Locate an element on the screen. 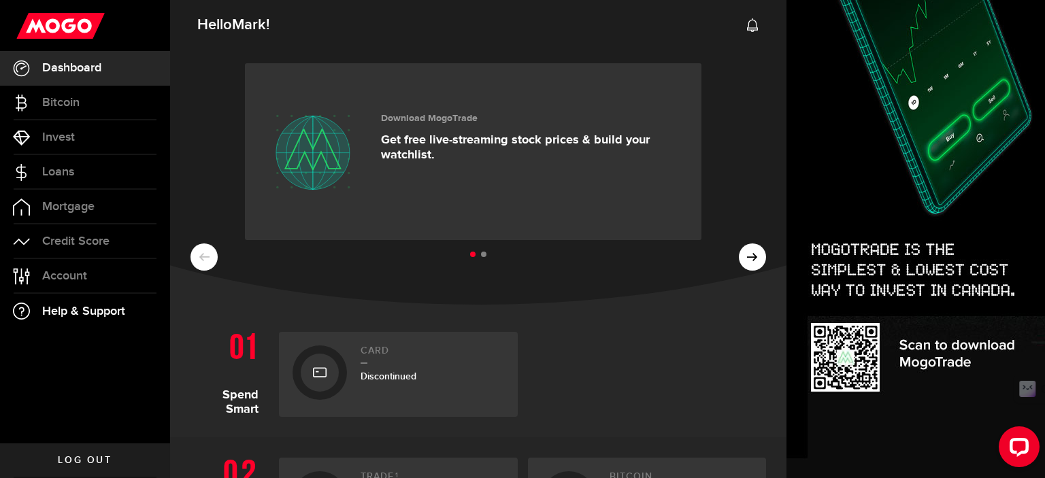 The height and width of the screenshot is (478, 1045). span: Bitcoin is located at coordinates (61, 103).